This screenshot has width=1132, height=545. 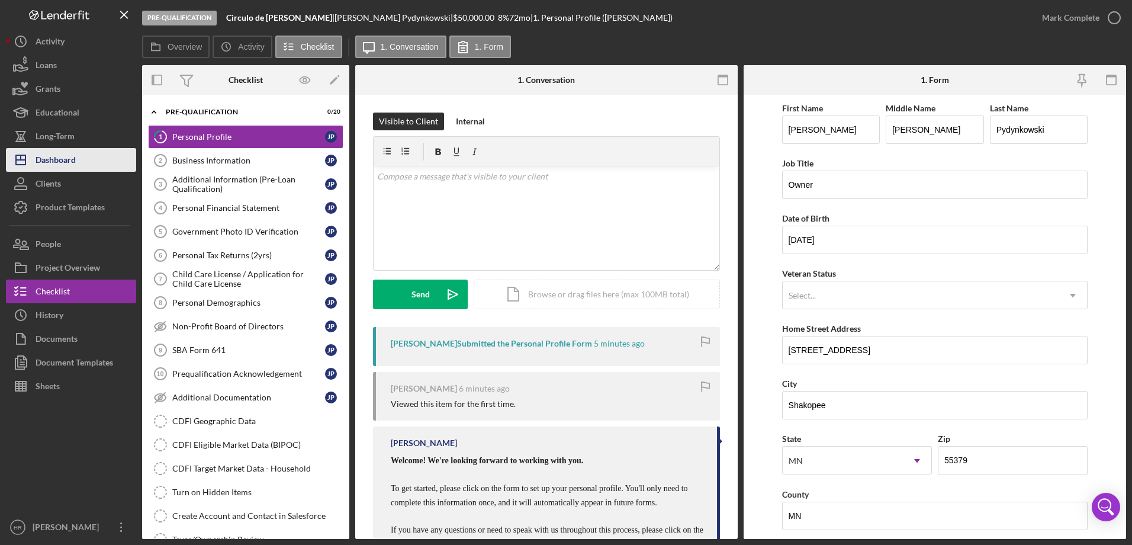 I want to click on button: History, so click(x=71, y=315).